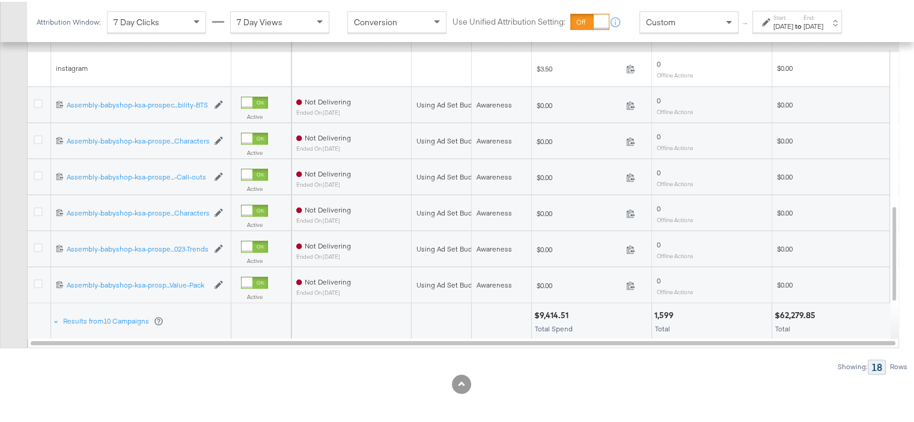  What do you see at coordinates (68, 20) in the screenshot?
I see `div: Attribution Window:` at bounding box center [68, 20].